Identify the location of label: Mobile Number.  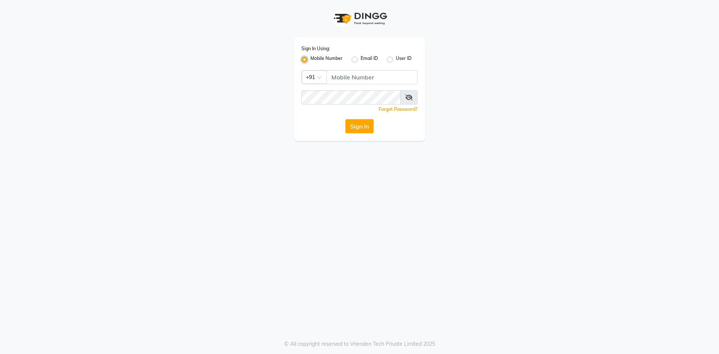
(327, 60).